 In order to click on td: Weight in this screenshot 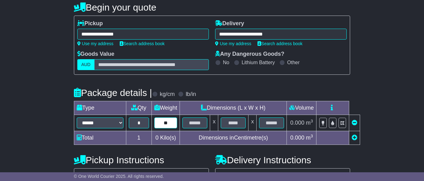, I will do `click(166, 108)`.